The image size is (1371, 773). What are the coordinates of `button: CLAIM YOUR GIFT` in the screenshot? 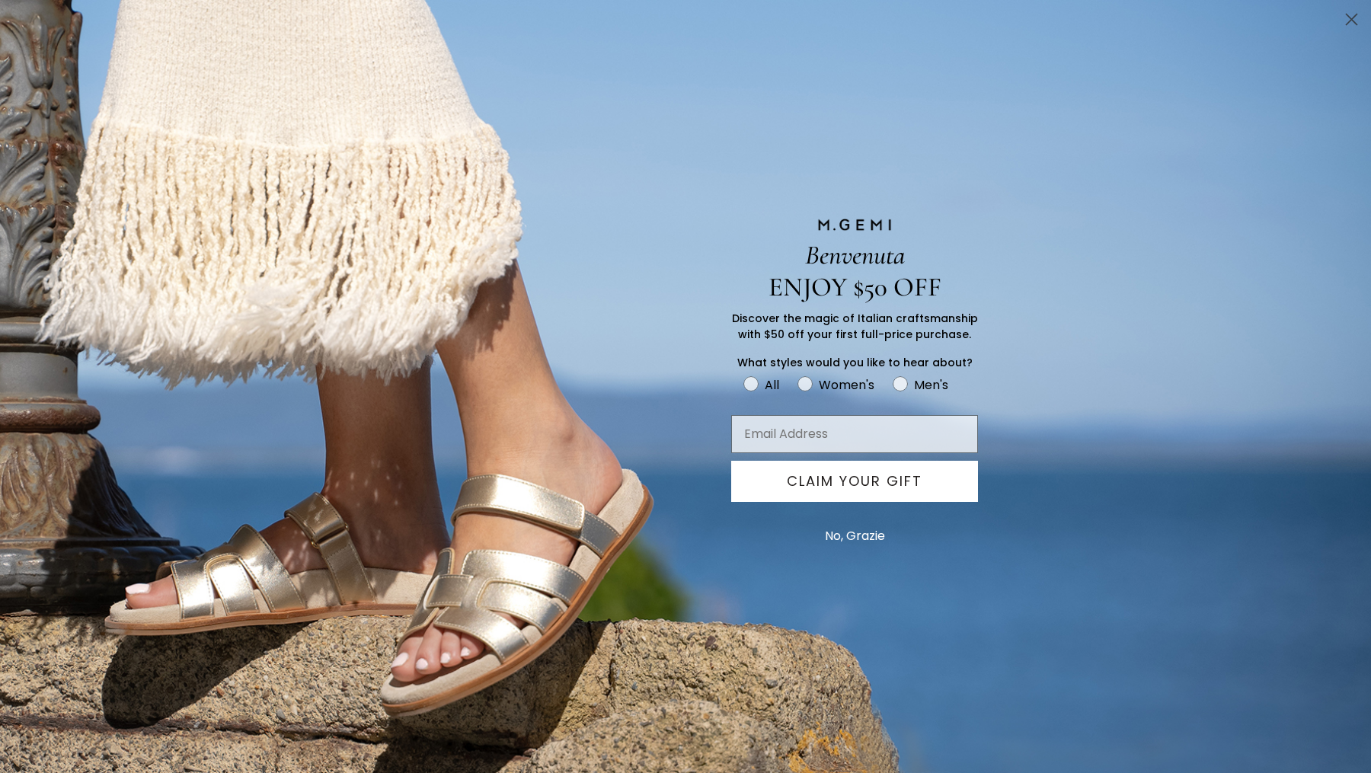 It's located at (854, 481).